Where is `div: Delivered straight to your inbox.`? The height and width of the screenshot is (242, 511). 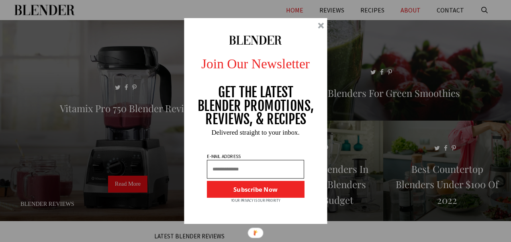
div: Delivered straight to your inbox. is located at coordinates (255, 132).